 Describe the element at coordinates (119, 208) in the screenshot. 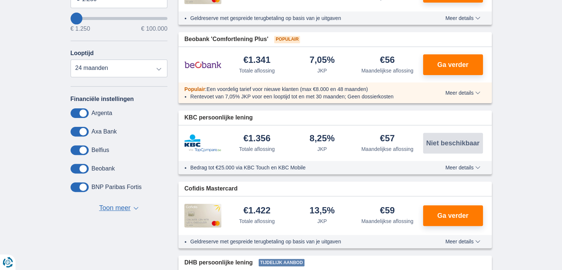

I see `button: Toon meer ▼` at that location.